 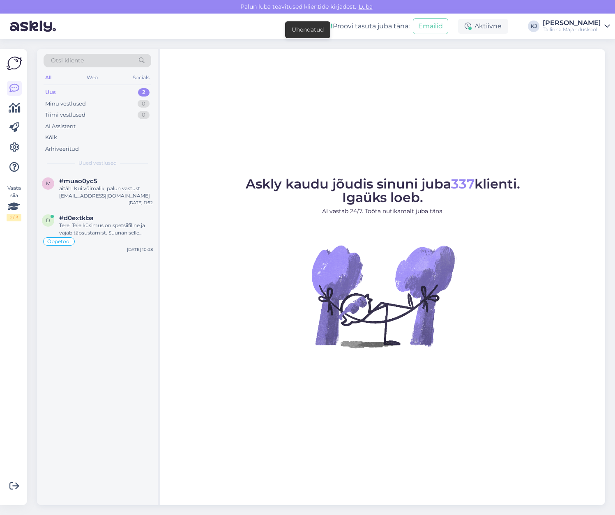 I want to click on span: Luba, so click(x=366, y=7).